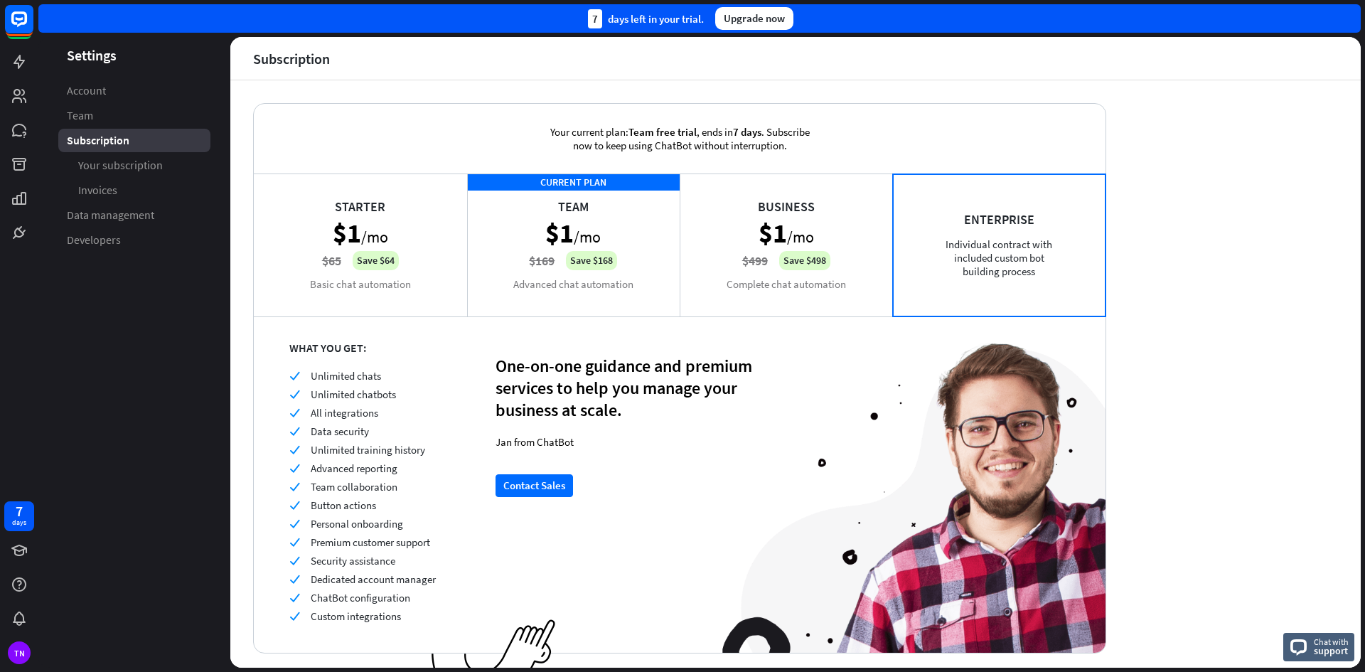 The height and width of the screenshot is (672, 1365). Describe the element at coordinates (627, 441) in the screenshot. I see `div: Jan from ChatBot` at that location.